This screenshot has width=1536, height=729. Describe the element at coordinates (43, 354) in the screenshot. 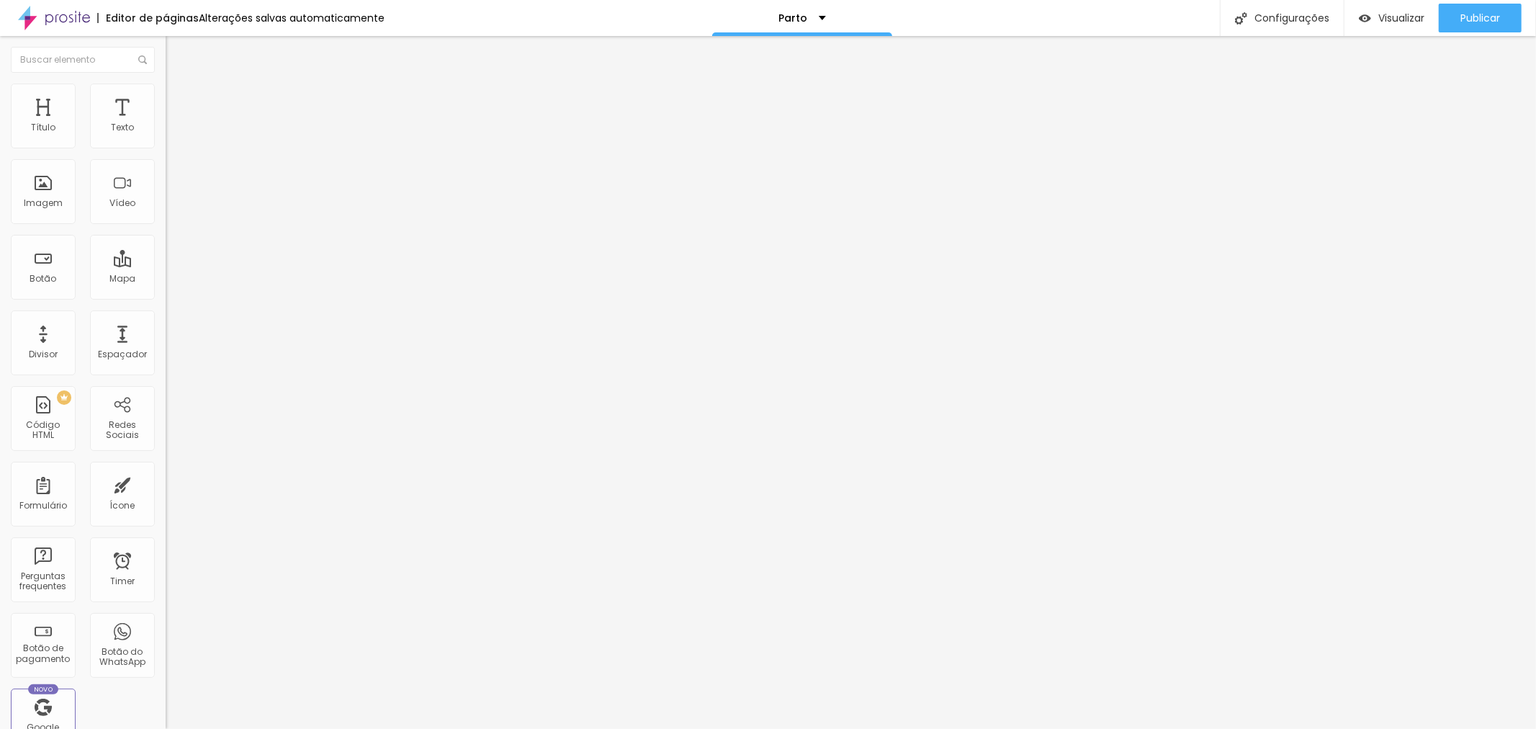

I see `div: Divisor` at that location.